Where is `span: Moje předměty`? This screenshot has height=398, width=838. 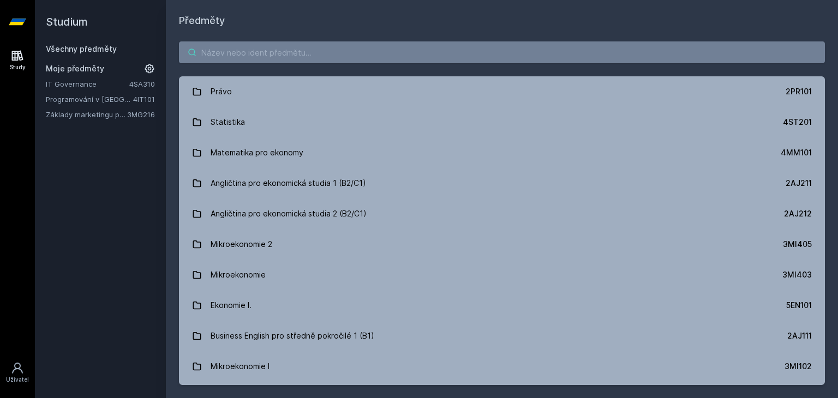 span: Moje předměty is located at coordinates (75, 69).